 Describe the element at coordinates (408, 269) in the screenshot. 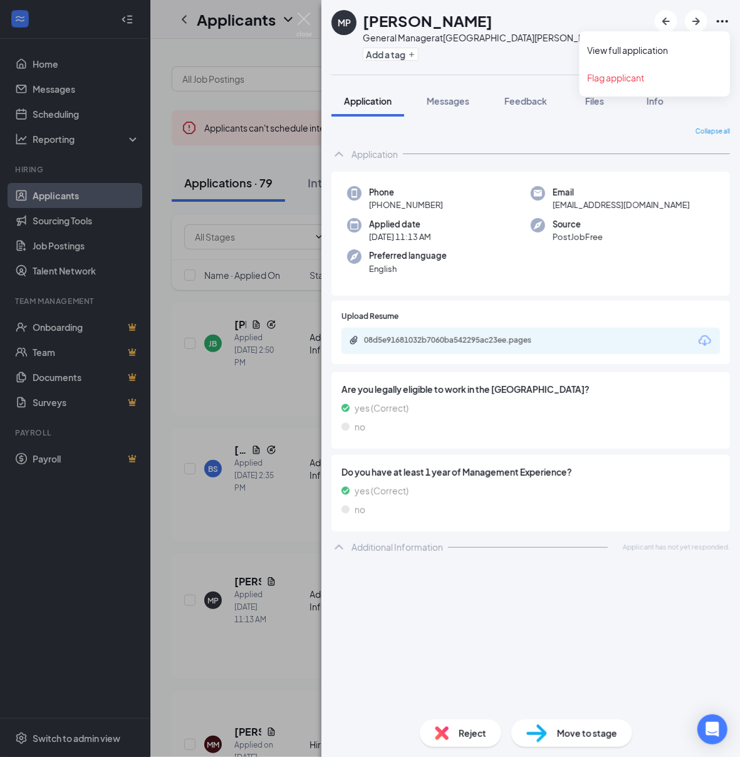

I see `span: English` at that location.